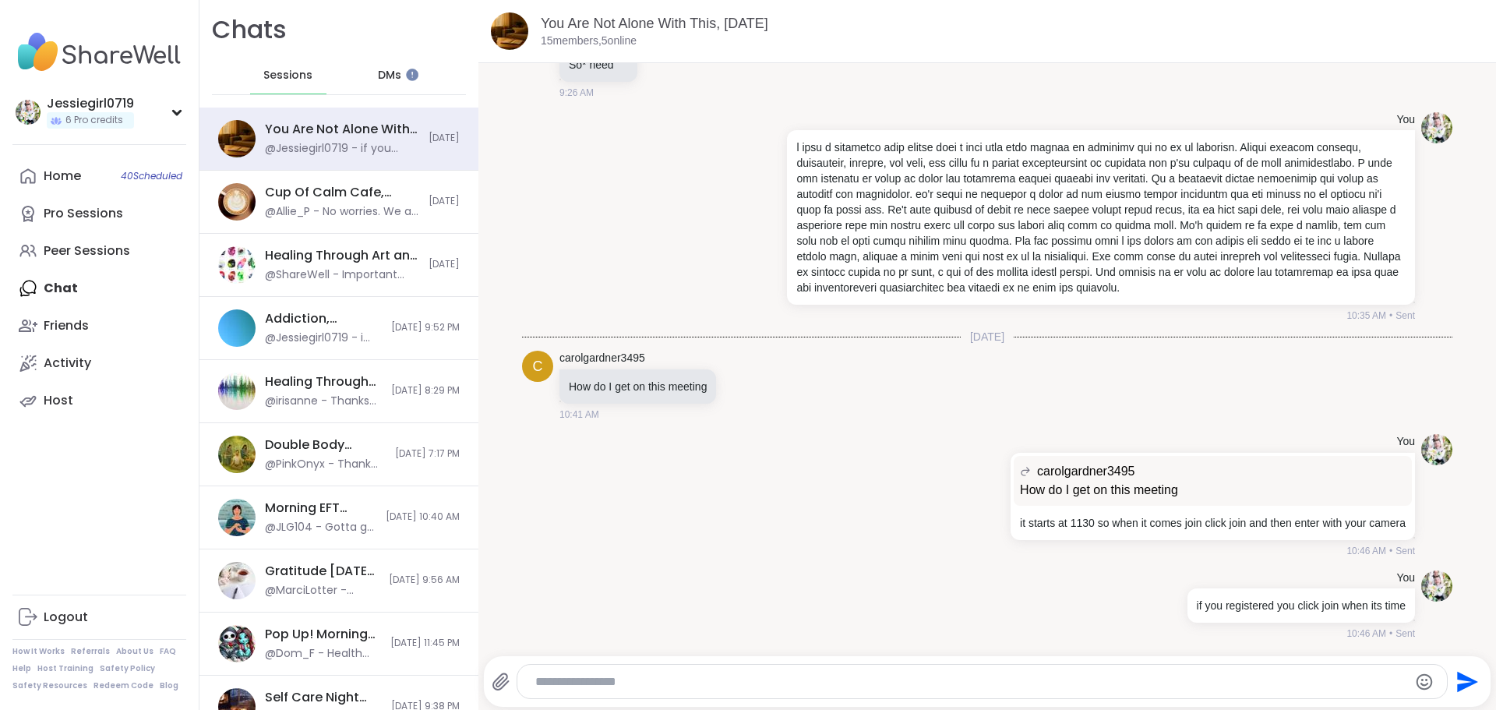 This screenshot has height=710, width=1496. Describe the element at coordinates (342, 212) in the screenshot. I see `div: @Allie_P - No worries. We all have days like that. You needed rest. I'm glad you put yourself fir...` at that location.